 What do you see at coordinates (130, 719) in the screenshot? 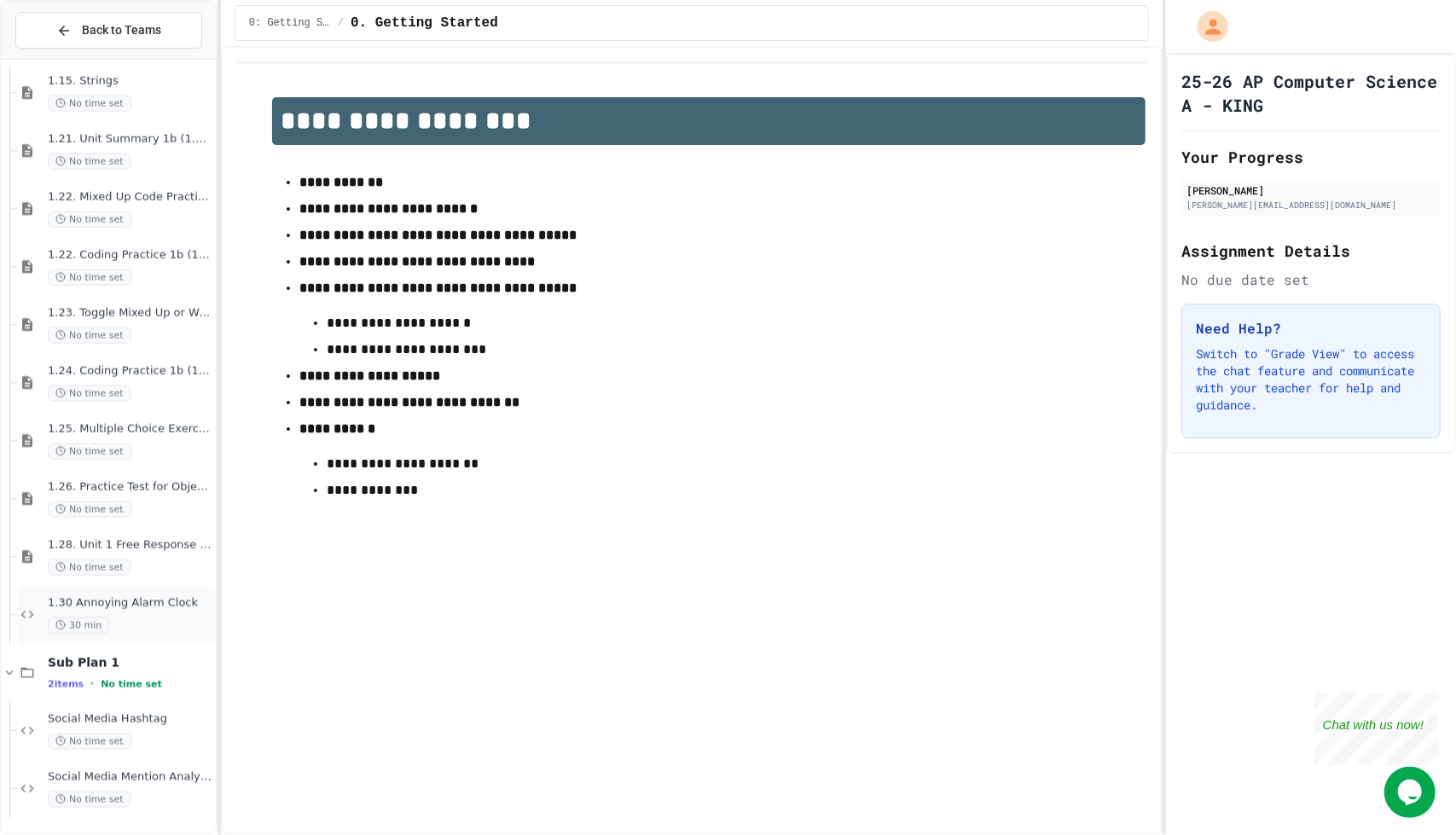
I see `span: Social Media Hashtag` at bounding box center [130, 719].